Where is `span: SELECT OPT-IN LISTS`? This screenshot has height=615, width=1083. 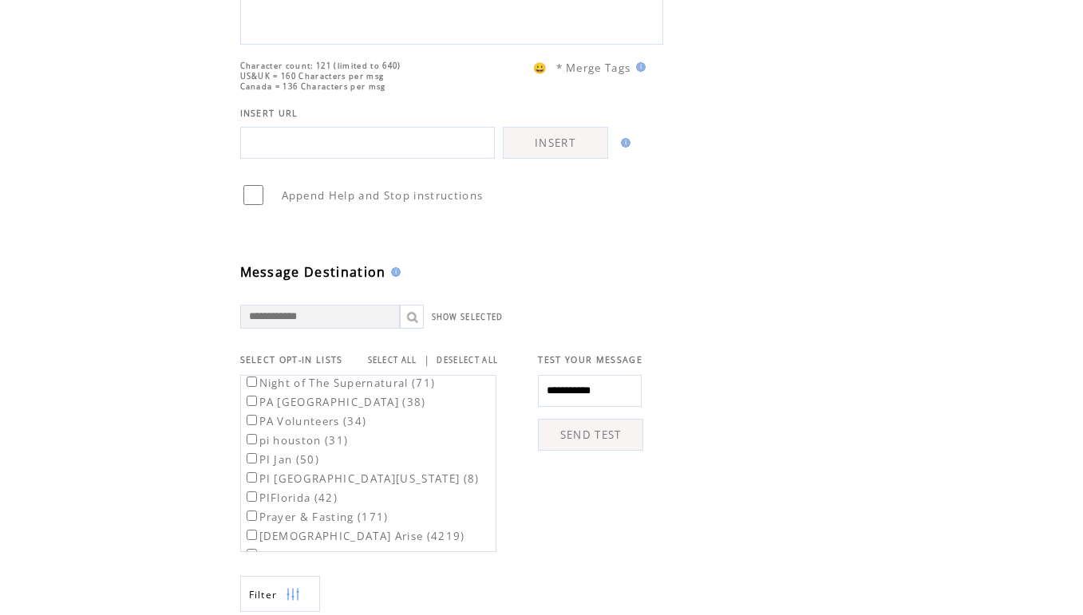
span: SELECT OPT-IN LISTS is located at coordinates (291, 360).